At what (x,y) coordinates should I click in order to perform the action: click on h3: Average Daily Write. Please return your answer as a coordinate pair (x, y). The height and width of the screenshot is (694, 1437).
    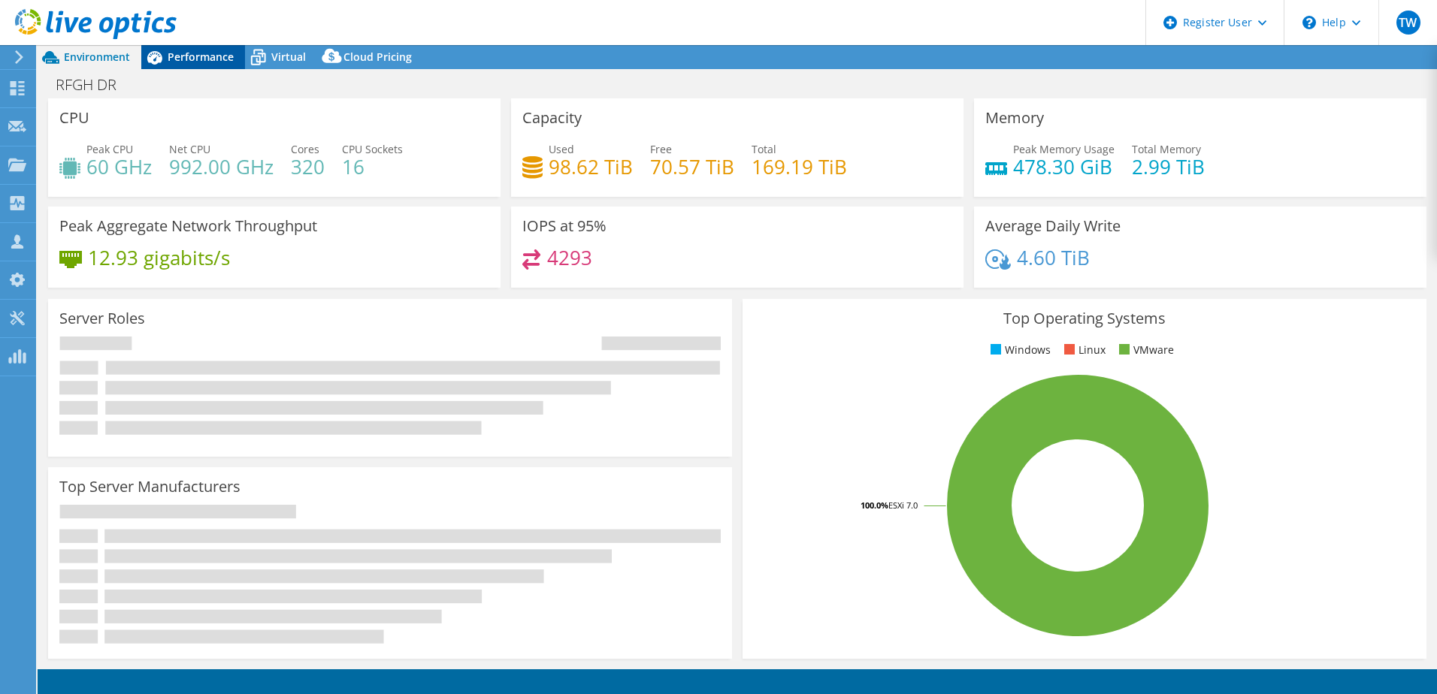
    Looking at the image, I should click on (1053, 226).